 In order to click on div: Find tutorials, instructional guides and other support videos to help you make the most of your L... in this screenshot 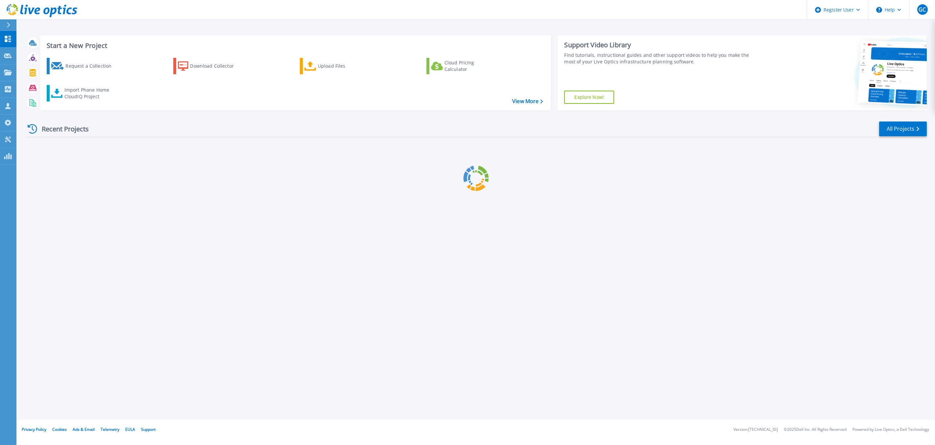, I will do `click(659, 58)`.